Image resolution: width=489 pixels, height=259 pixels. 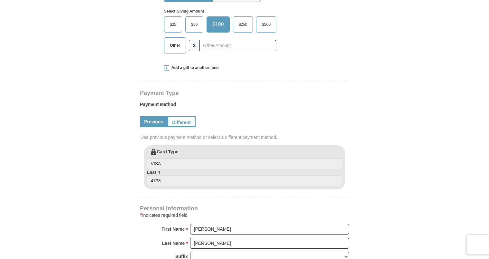 I want to click on h4: Personal Information, so click(x=245, y=208).